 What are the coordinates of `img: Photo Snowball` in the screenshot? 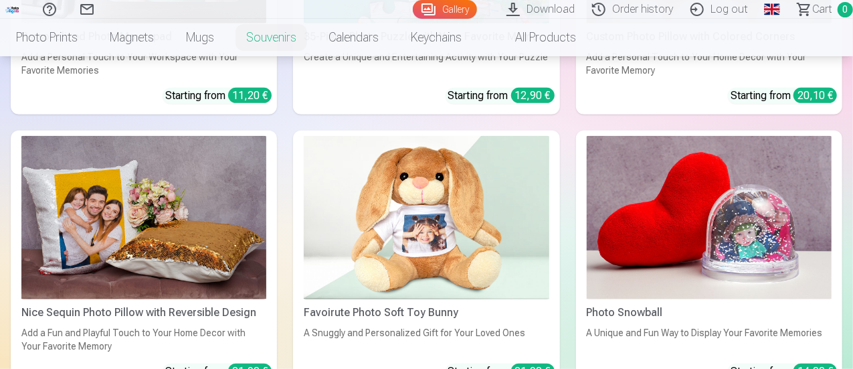 It's located at (709, 218).